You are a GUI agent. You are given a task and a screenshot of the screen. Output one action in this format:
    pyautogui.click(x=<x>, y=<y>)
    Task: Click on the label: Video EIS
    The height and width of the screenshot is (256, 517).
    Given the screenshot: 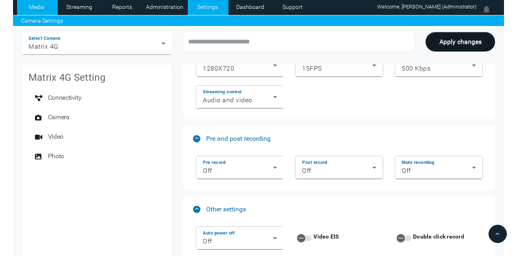 What is the action you would take?
    pyautogui.click(x=325, y=237)
    